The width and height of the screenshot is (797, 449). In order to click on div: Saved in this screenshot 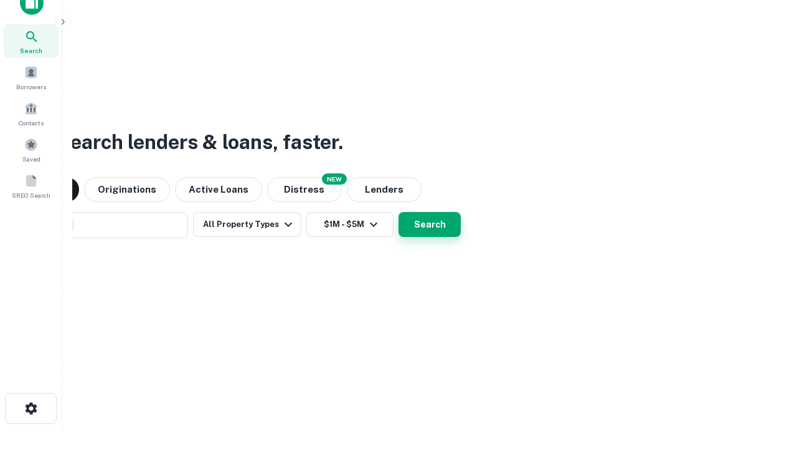, I will do `click(31, 150)`.